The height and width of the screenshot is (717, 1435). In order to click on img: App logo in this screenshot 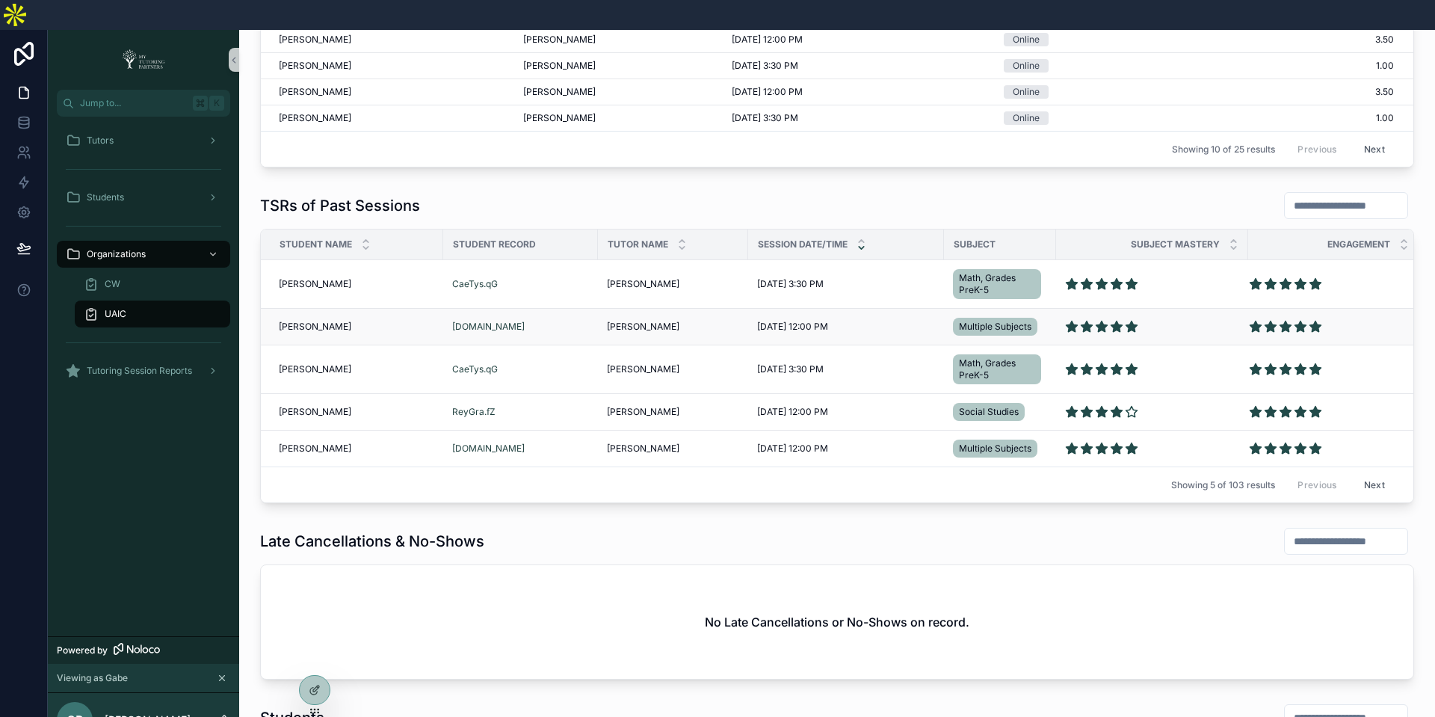, I will do `click(143, 60)`.